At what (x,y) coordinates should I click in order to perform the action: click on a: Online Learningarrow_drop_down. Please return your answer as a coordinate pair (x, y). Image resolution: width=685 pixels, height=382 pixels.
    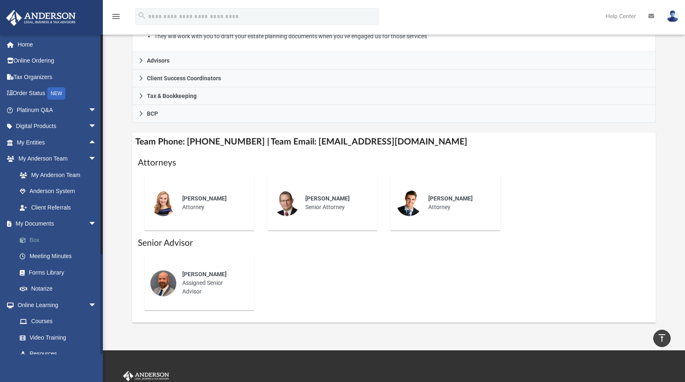
    Looking at the image, I should click on (55, 305).